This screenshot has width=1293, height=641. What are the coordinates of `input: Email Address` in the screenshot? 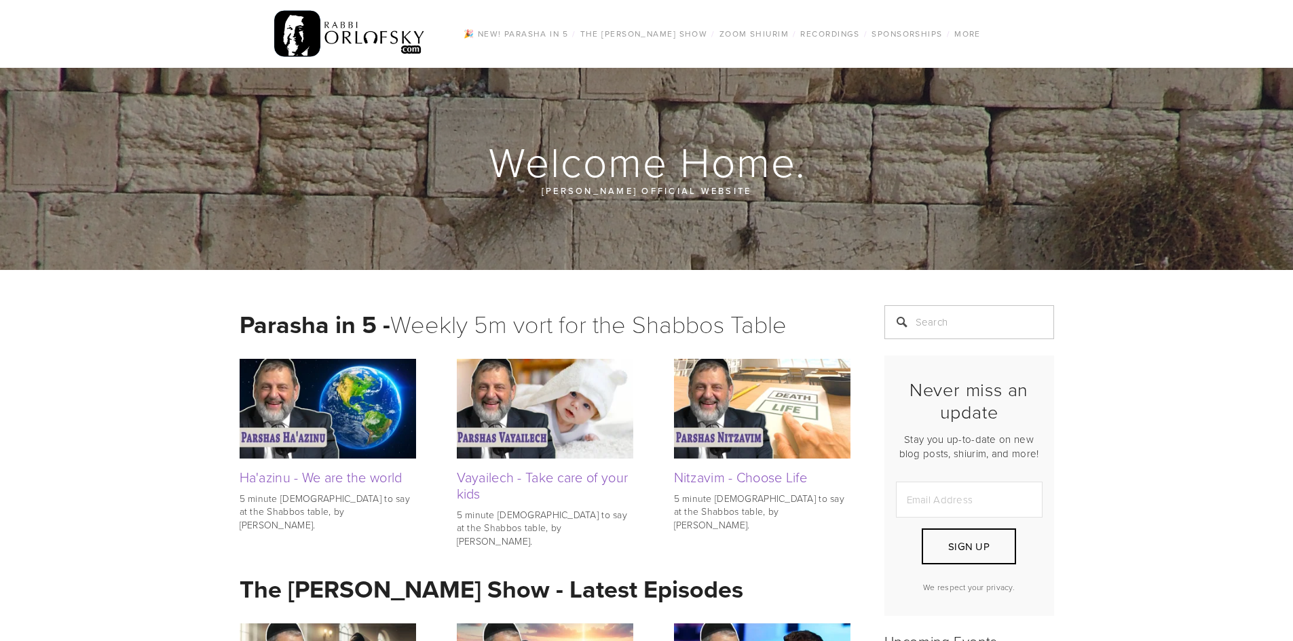 It's located at (969, 500).